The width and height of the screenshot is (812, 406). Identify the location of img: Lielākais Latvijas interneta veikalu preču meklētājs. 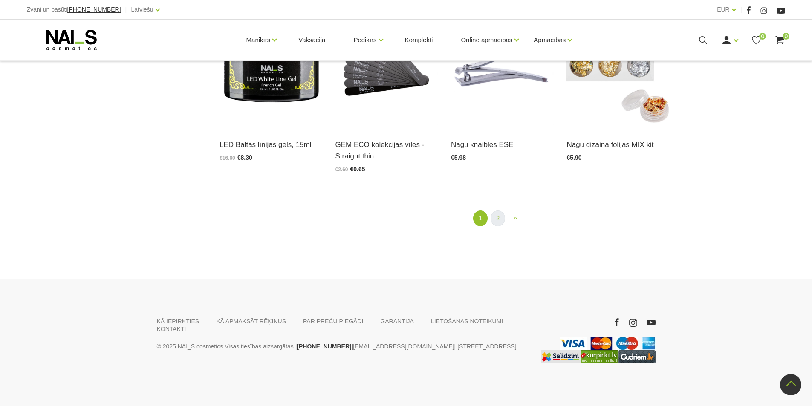
(600, 357).